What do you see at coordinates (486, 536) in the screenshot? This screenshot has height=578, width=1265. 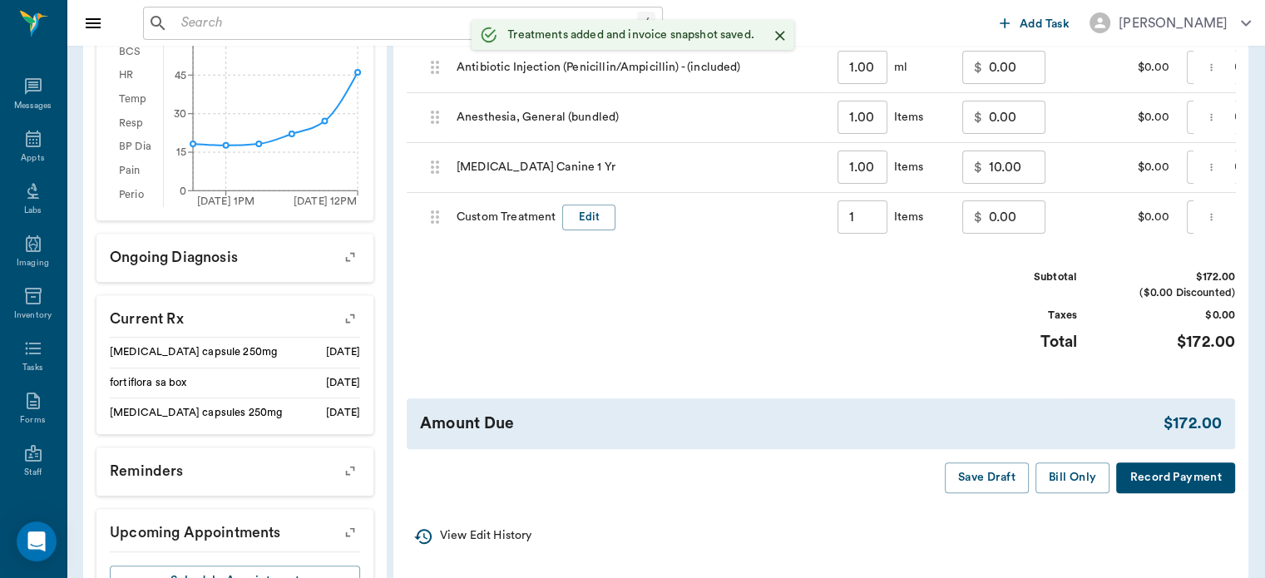 I see `p: View Edit History` at bounding box center [486, 536].